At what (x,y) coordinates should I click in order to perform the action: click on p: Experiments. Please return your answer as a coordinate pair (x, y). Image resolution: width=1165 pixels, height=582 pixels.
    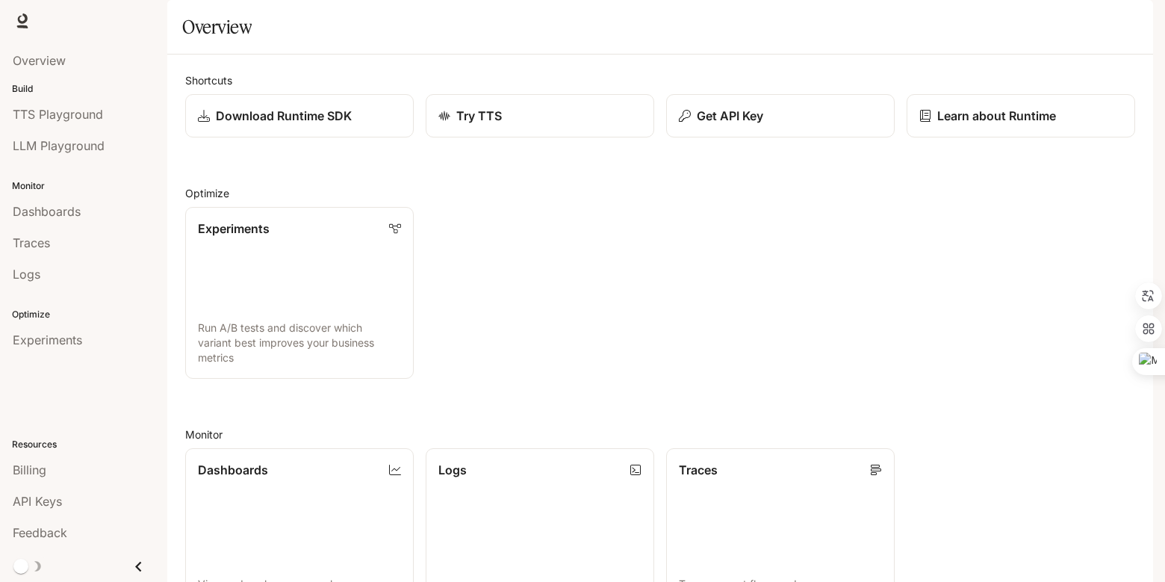
    Looking at the image, I should click on (234, 229).